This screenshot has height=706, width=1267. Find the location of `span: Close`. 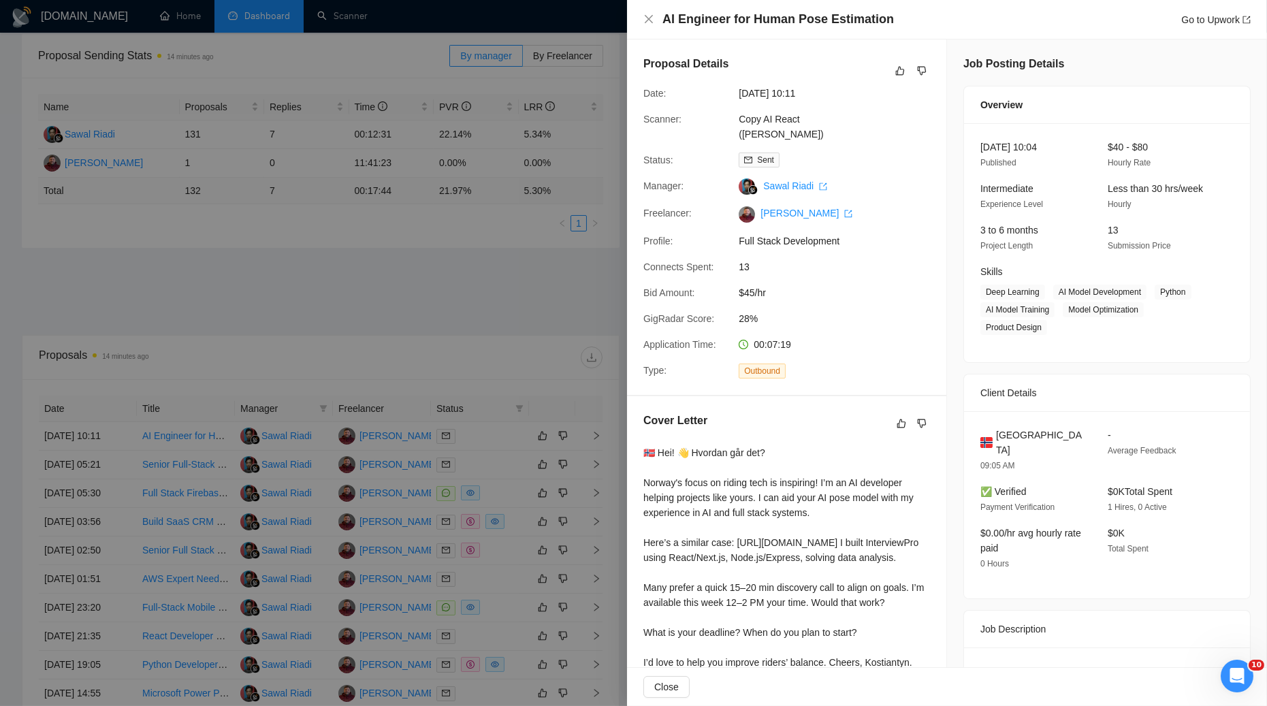

span: Close is located at coordinates (666, 687).